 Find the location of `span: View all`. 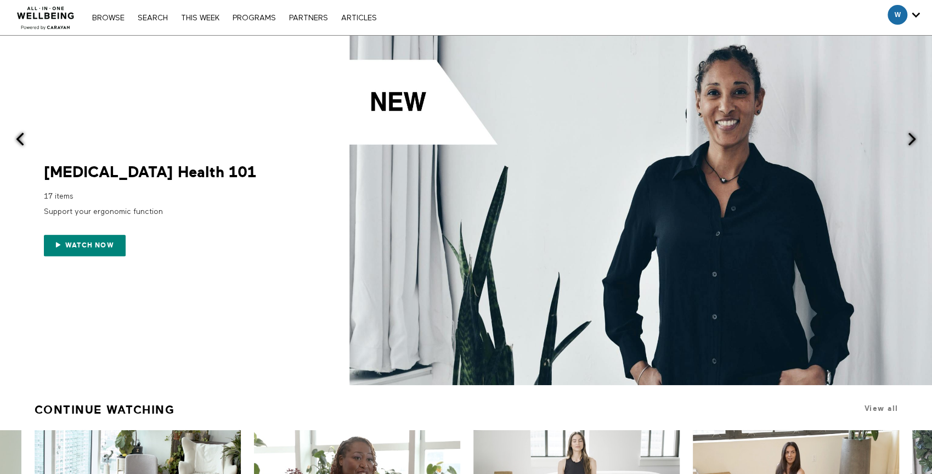

span: View all is located at coordinates (882, 408).